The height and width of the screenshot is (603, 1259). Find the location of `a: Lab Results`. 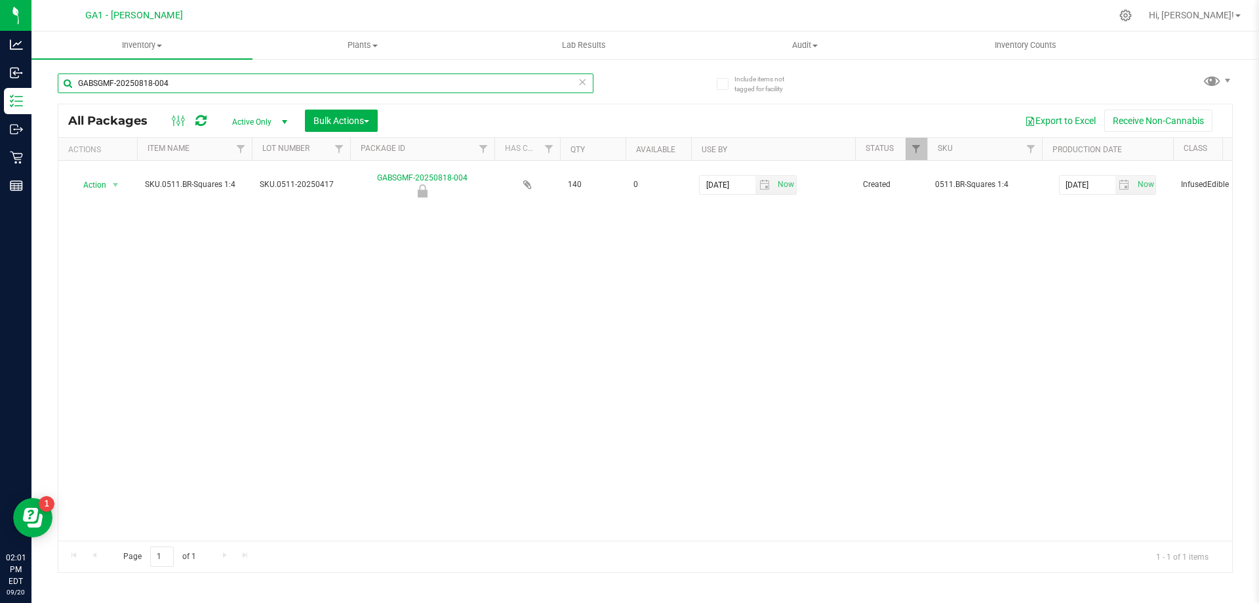

a: Lab Results is located at coordinates (584, 45).